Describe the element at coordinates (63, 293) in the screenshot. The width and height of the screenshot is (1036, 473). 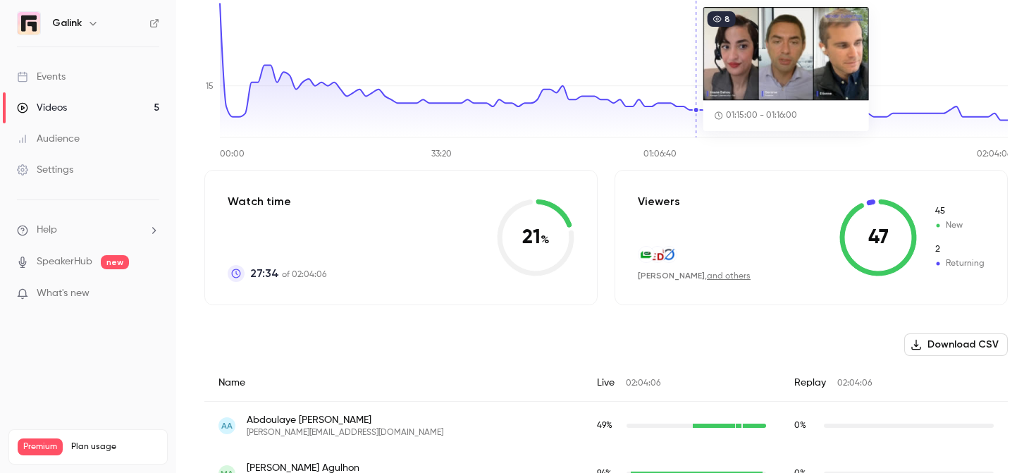
I see `span: What's new` at that location.